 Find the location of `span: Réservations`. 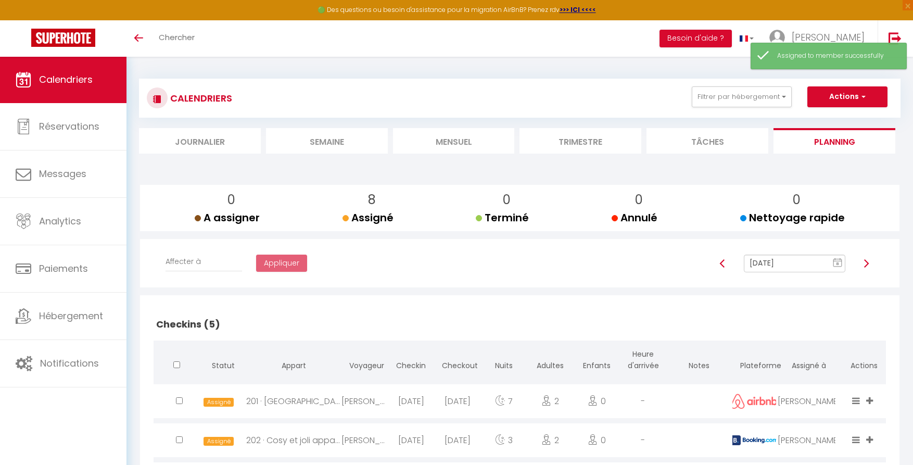

span: Réservations is located at coordinates (69, 126).